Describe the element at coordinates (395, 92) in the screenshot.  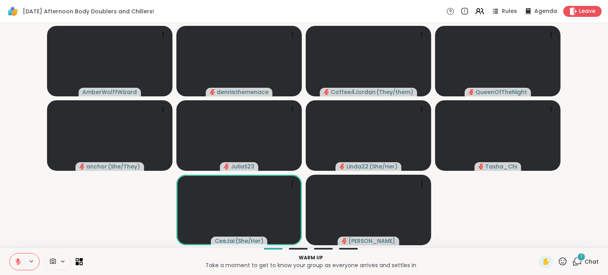
I see `span: ( They/them )` at that location.